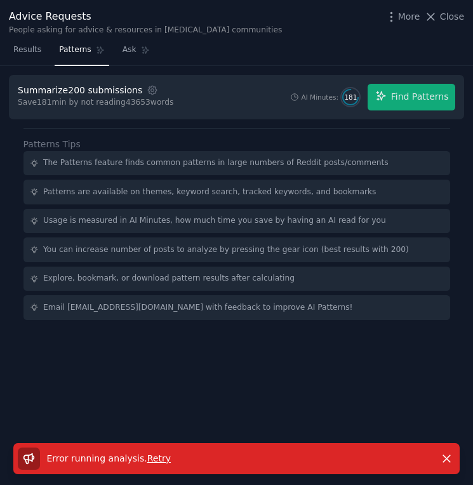  I want to click on div: Save 181 min by not reading 43653 words, so click(95, 103).